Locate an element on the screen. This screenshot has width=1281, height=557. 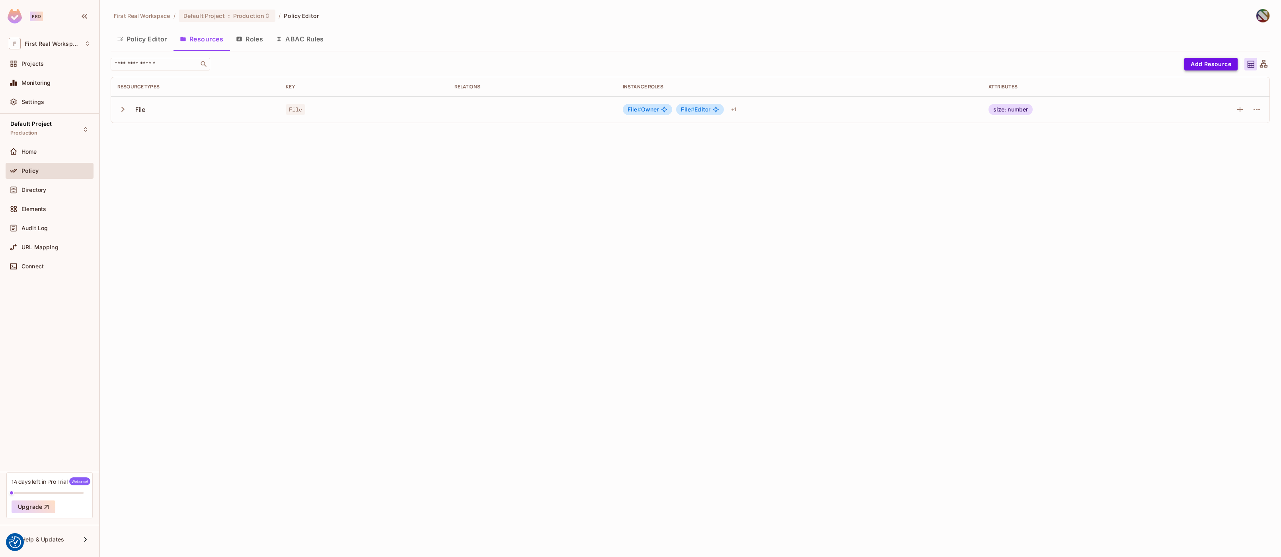
div: Instance roles is located at coordinates (799, 87).